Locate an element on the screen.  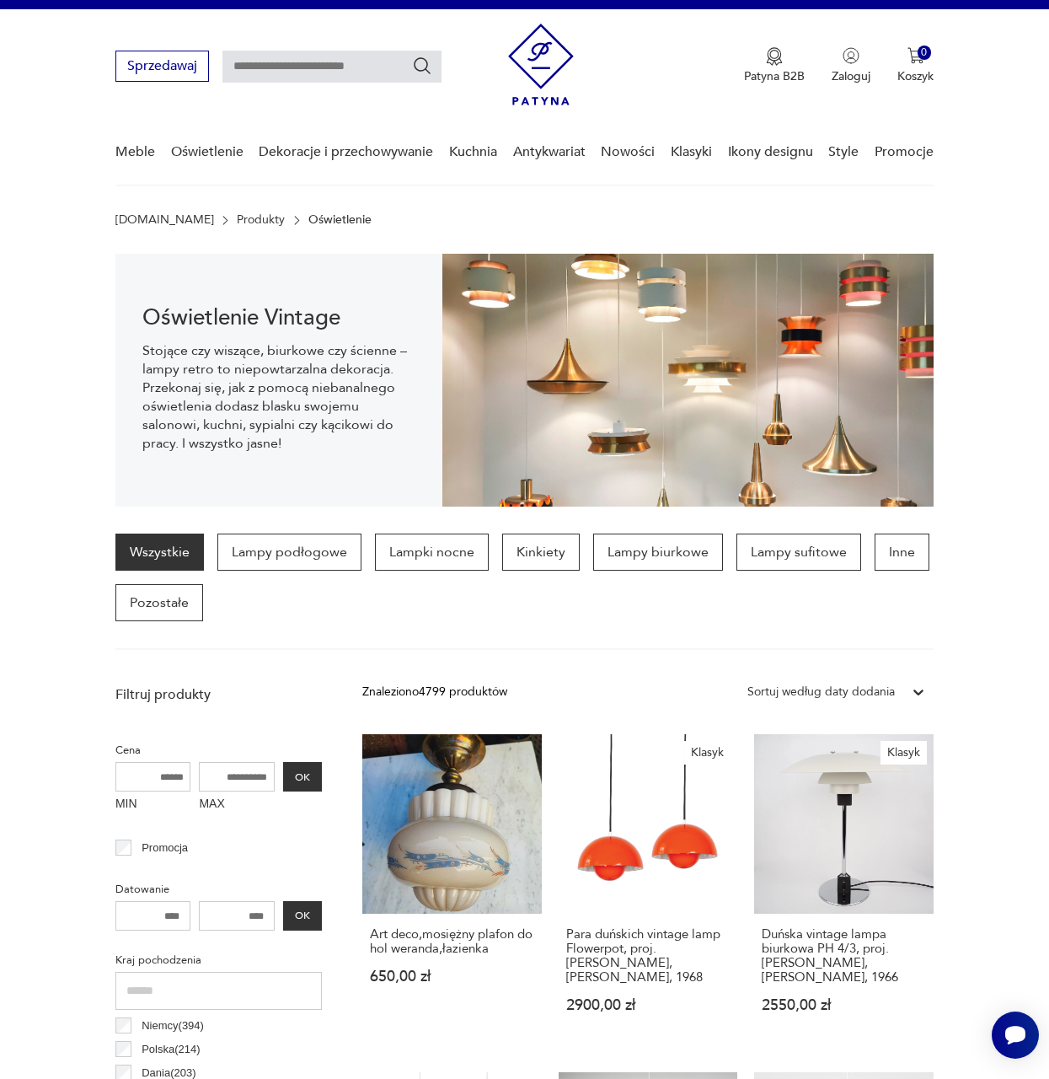
p: Promocja is located at coordinates (164, 848).